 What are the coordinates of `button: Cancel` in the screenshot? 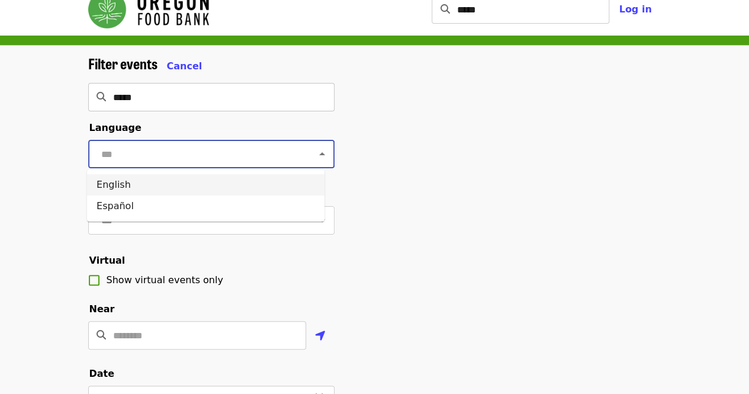 It's located at (185, 66).